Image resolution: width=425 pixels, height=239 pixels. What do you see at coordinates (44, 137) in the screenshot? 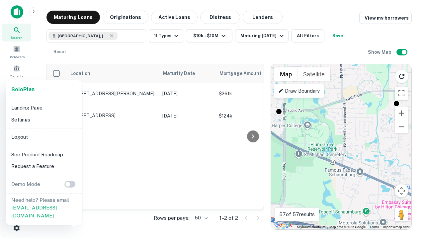
I see `li: Logout` at bounding box center [44, 137].